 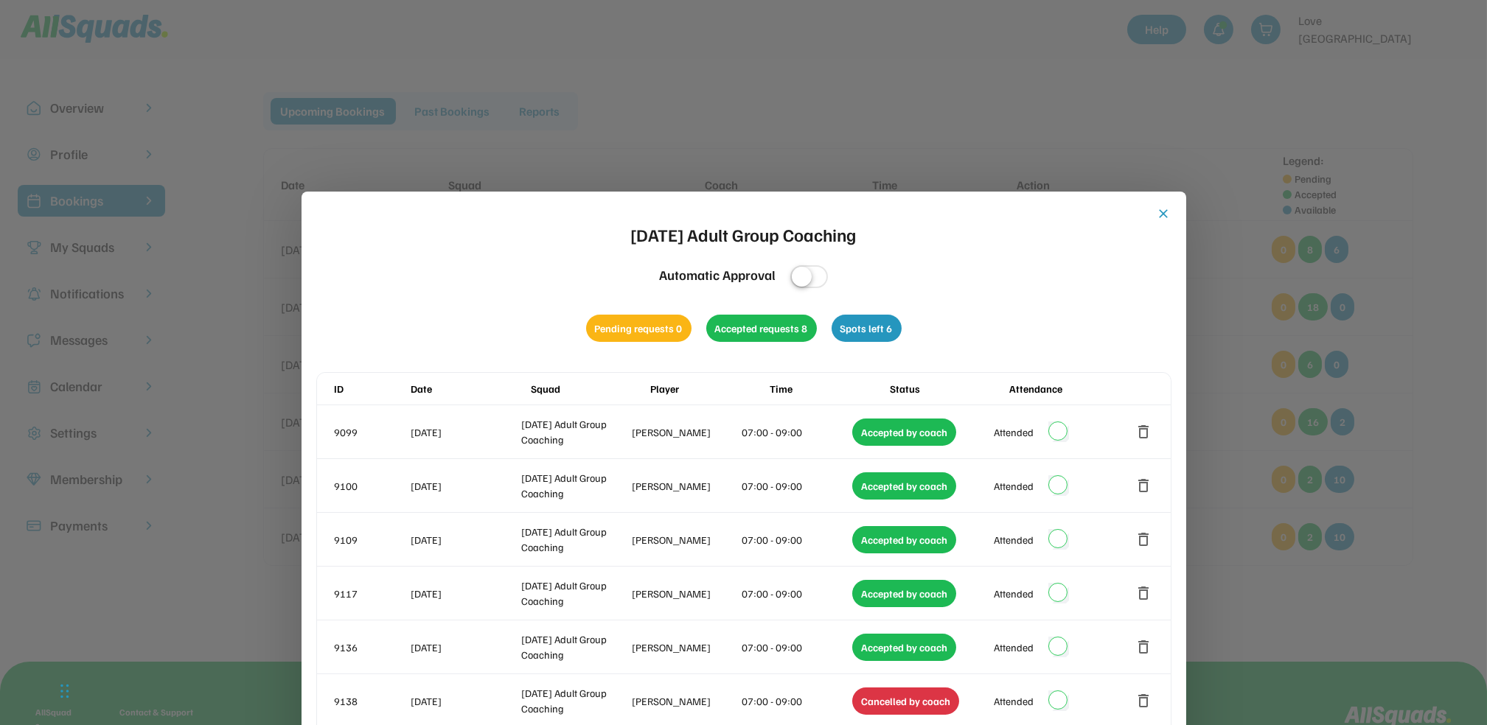 I want to click on div: 9109, so click(x=371, y=539).